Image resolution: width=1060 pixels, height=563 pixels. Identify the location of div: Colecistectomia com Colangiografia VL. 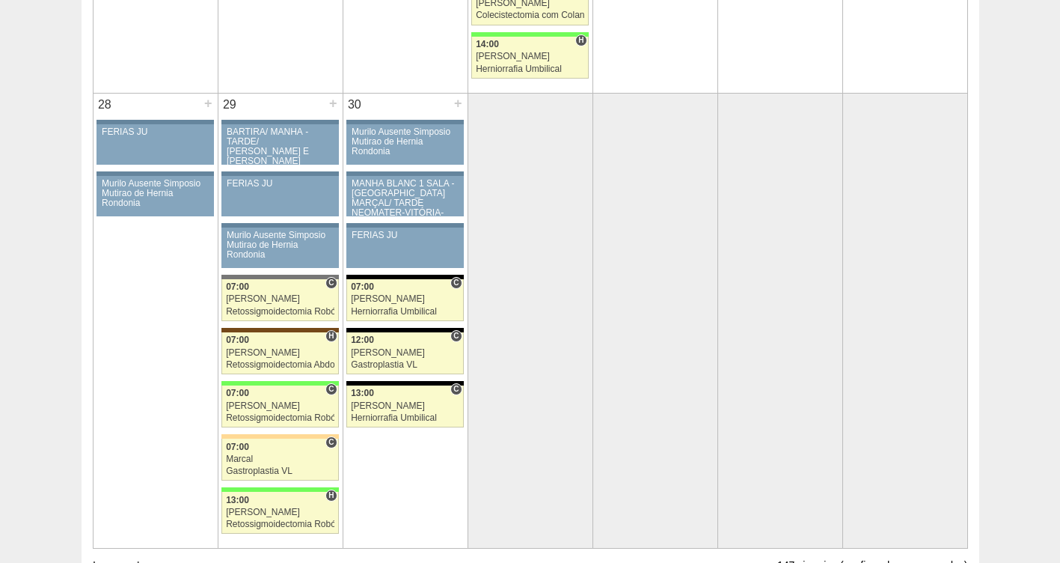
(530, 15).